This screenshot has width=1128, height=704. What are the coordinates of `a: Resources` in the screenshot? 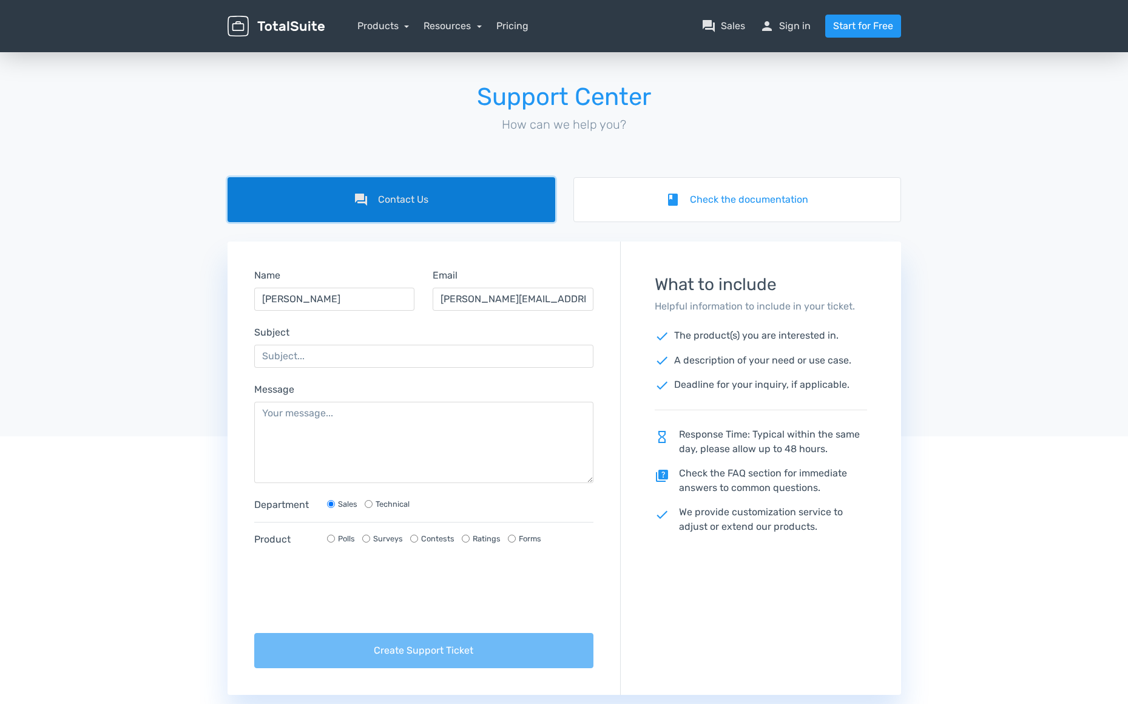 It's located at (453, 25).